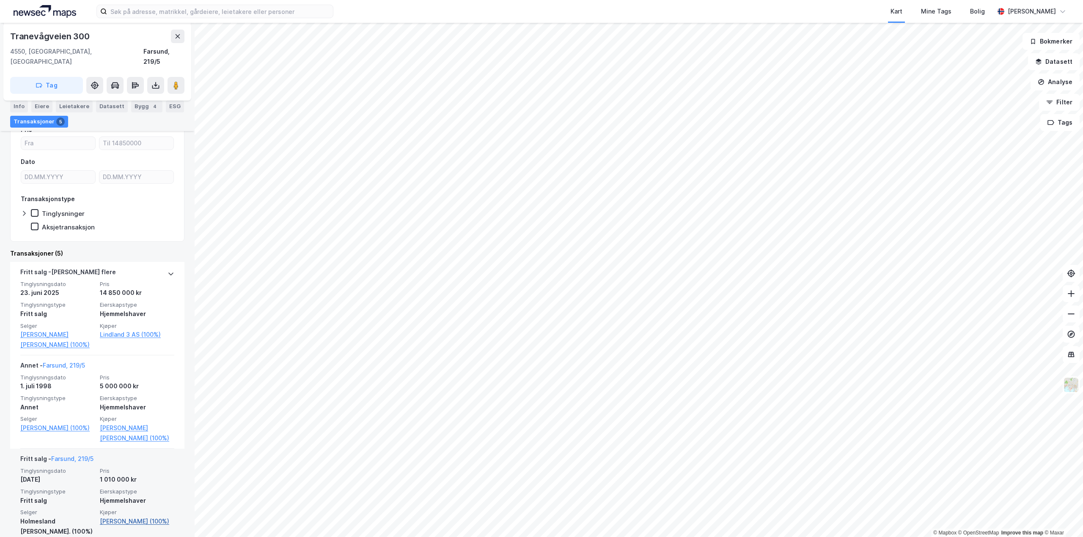 This screenshot has height=537, width=1083. What do you see at coordinates (175, 107) in the screenshot?
I see `div: ESG` at bounding box center [175, 107].